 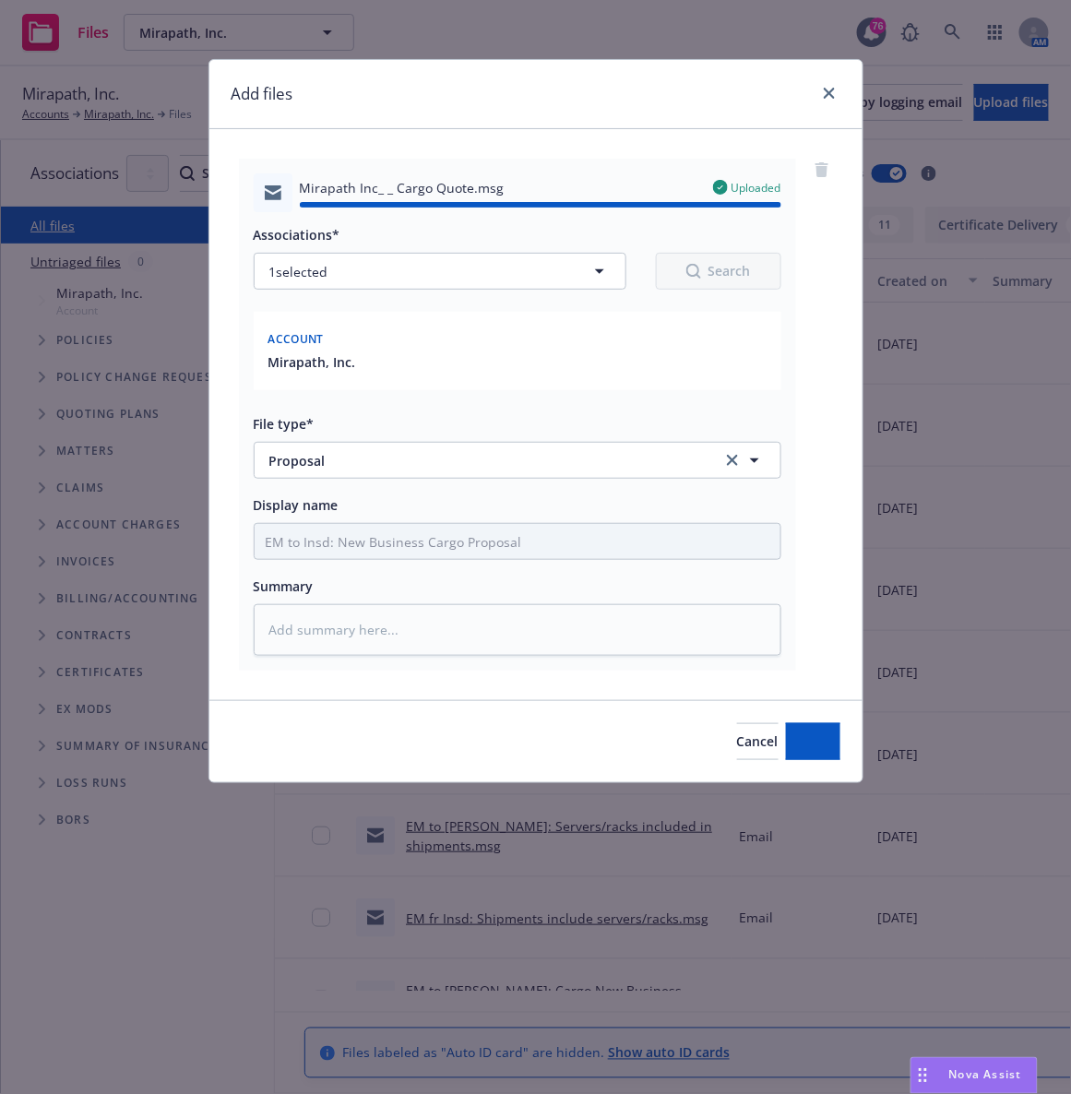 I want to click on span: Summary, so click(x=283, y=586).